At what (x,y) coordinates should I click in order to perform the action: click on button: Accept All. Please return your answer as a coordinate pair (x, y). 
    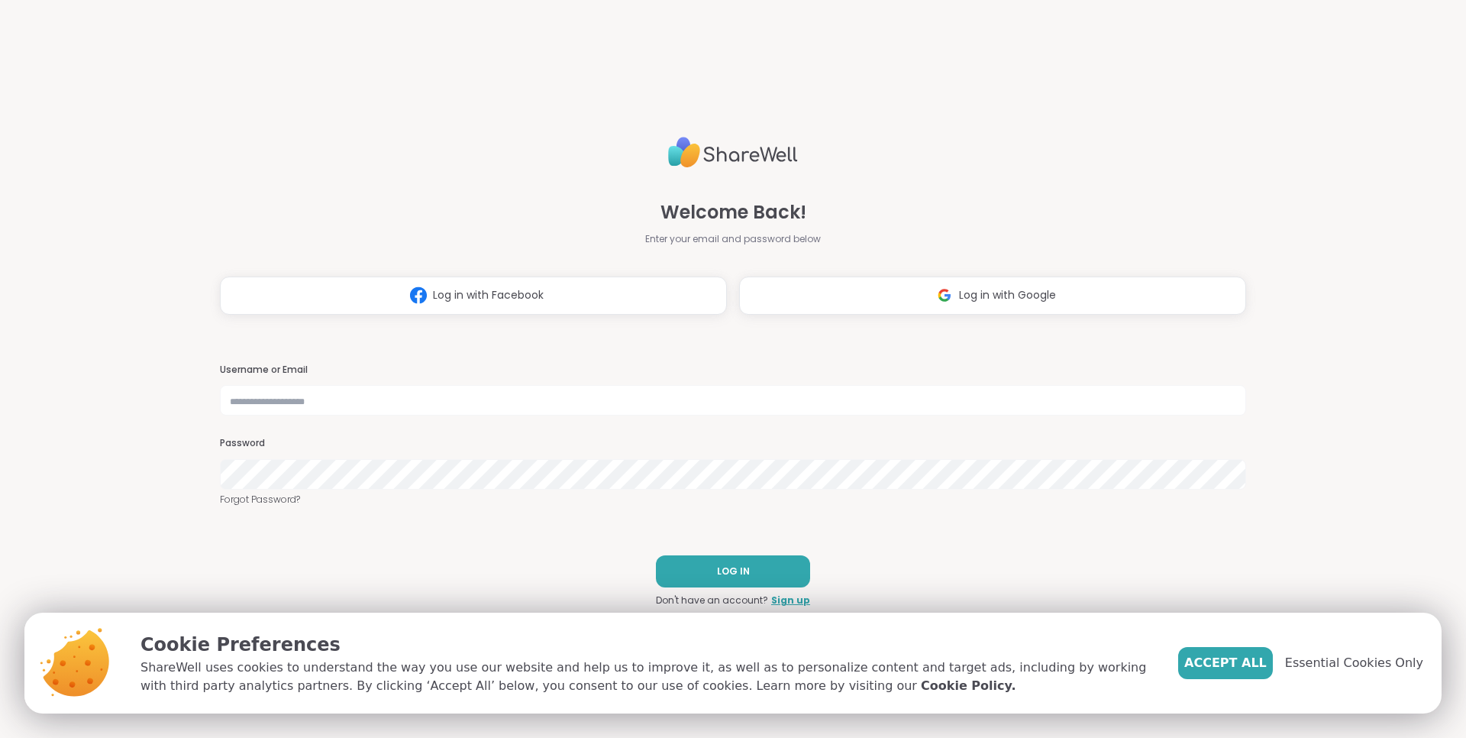
    Looking at the image, I should click on (1225, 663).